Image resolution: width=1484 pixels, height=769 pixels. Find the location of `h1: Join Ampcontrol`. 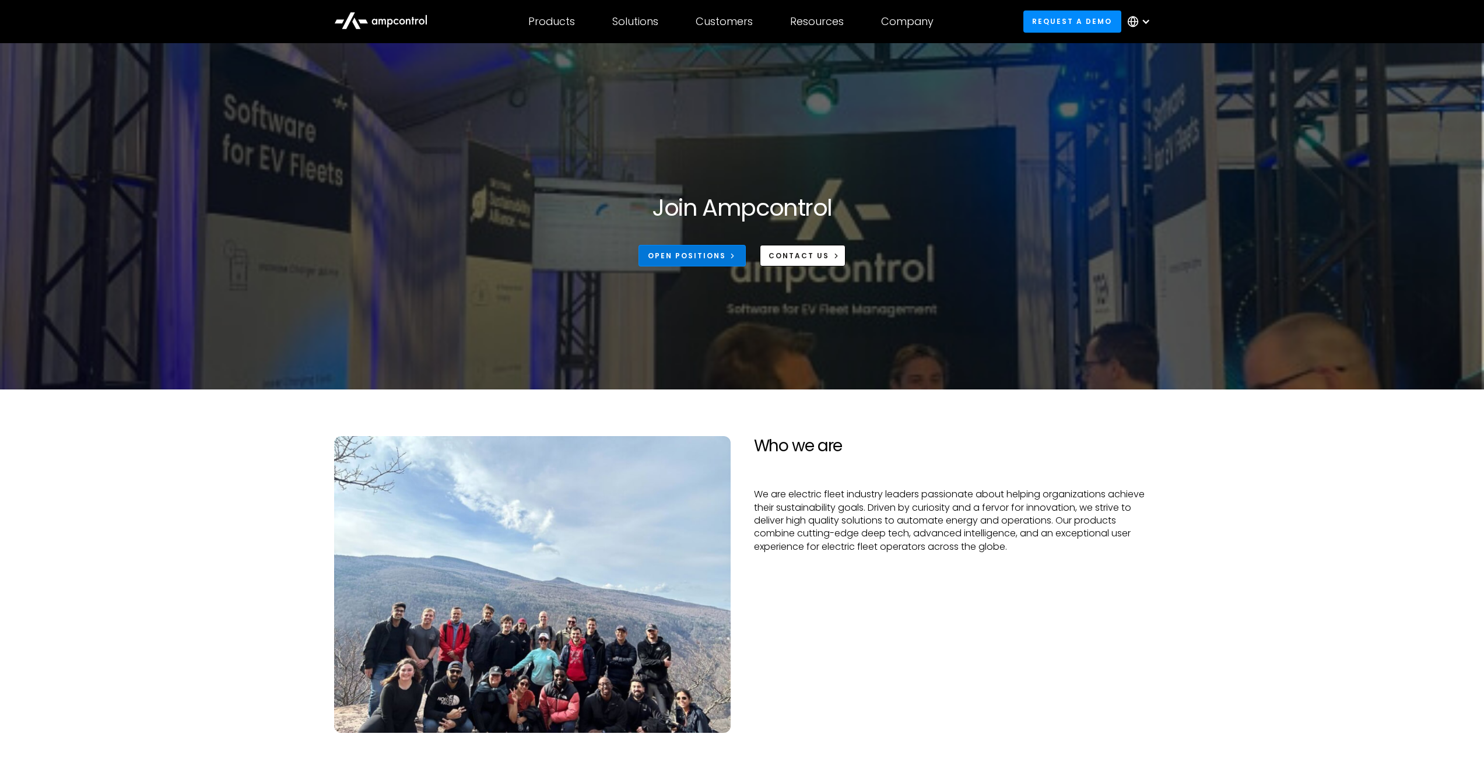

h1: Join Ampcontrol is located at coordinates (742, 208).